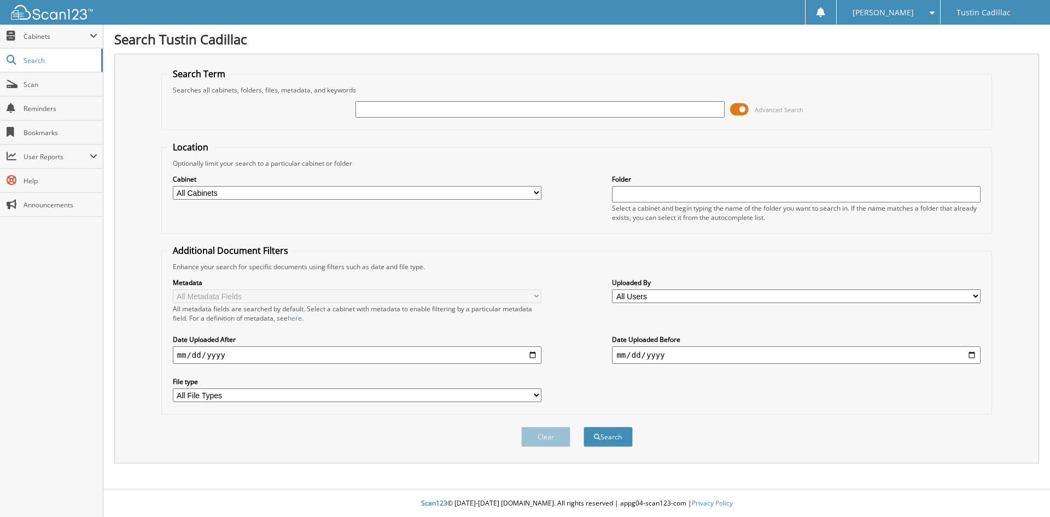 This screenshot has height=517, width=1050. I want to click on label: Date Uploaded Before, so click(796, 339).